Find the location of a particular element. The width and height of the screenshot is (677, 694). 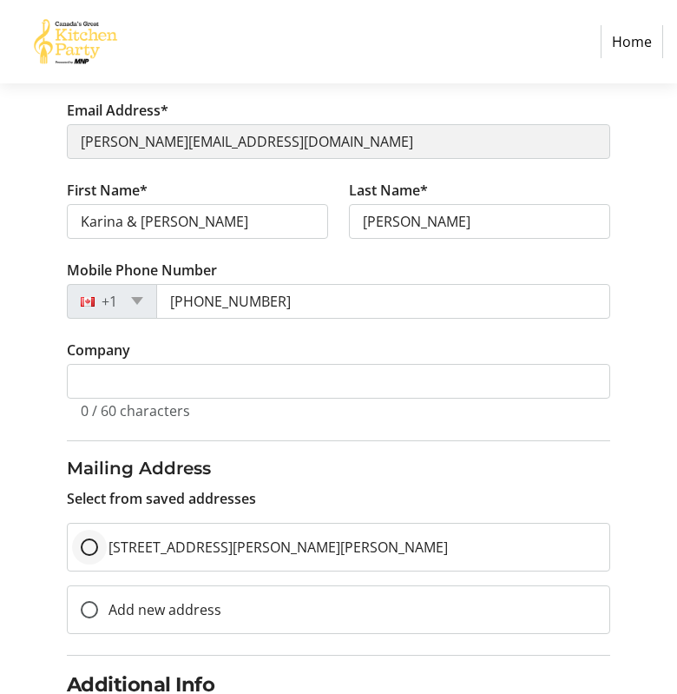

h3: Mailing Address is located at coordinates (339, 468).